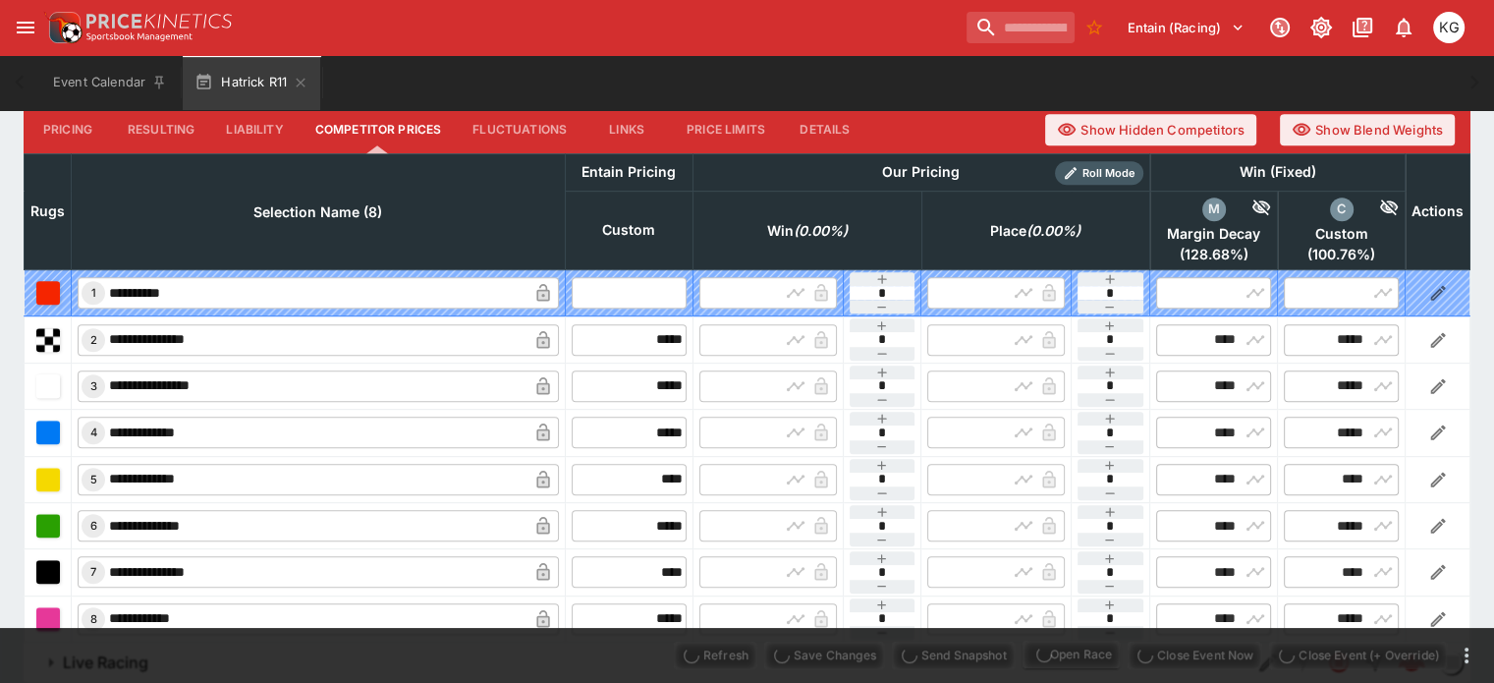 The width and height of the screenshot is (1494, 683). Describe the element at coordinates (93, 479) in the screenshot. I see `span: 5` at that location.